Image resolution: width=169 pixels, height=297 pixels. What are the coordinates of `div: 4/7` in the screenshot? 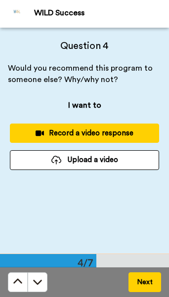 It's located at (86, 263).